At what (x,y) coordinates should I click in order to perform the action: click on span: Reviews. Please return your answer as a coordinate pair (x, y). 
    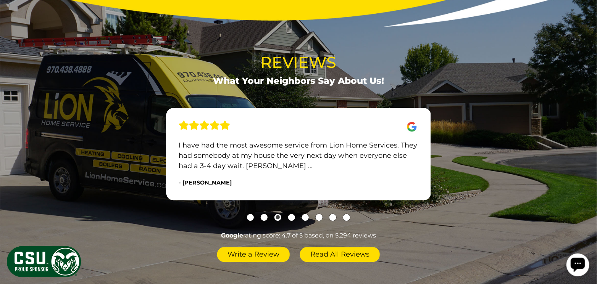
    Looking at the image, I should click on (298, 62).